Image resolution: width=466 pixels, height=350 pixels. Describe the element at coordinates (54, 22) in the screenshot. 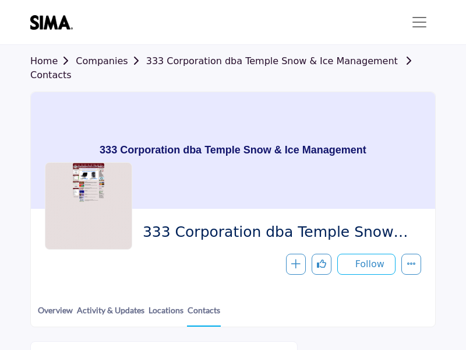

I see `img: site Logo` at that location.